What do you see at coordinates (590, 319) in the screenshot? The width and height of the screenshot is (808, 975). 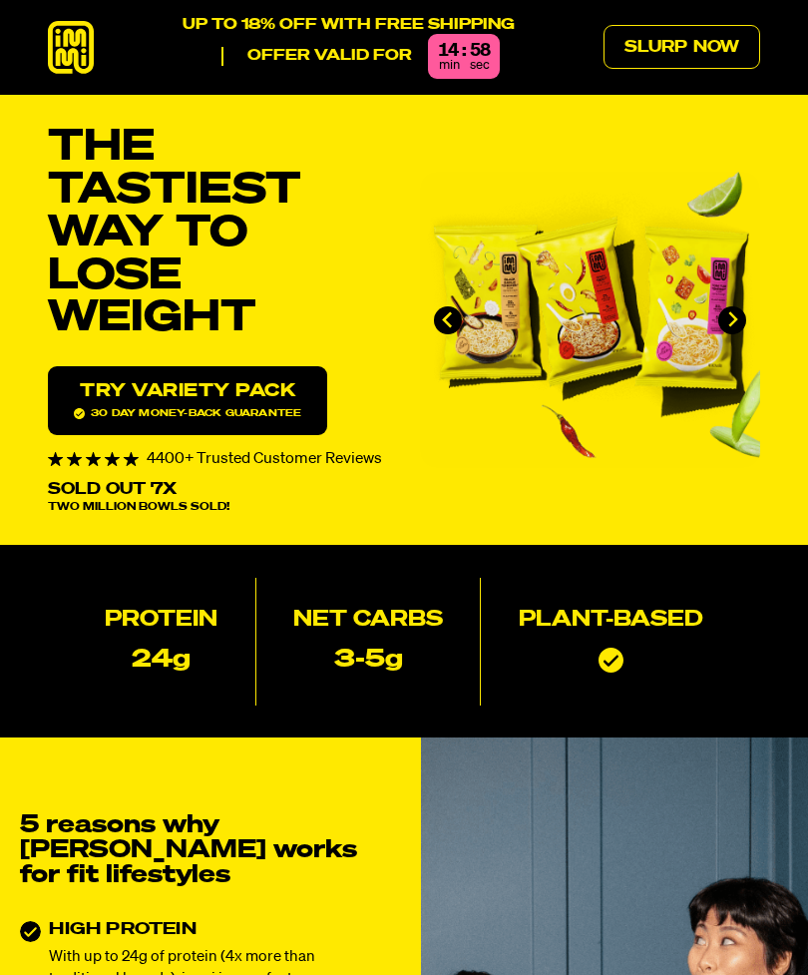 I see `li: 1 of 4` at bounding box center [590, 319].